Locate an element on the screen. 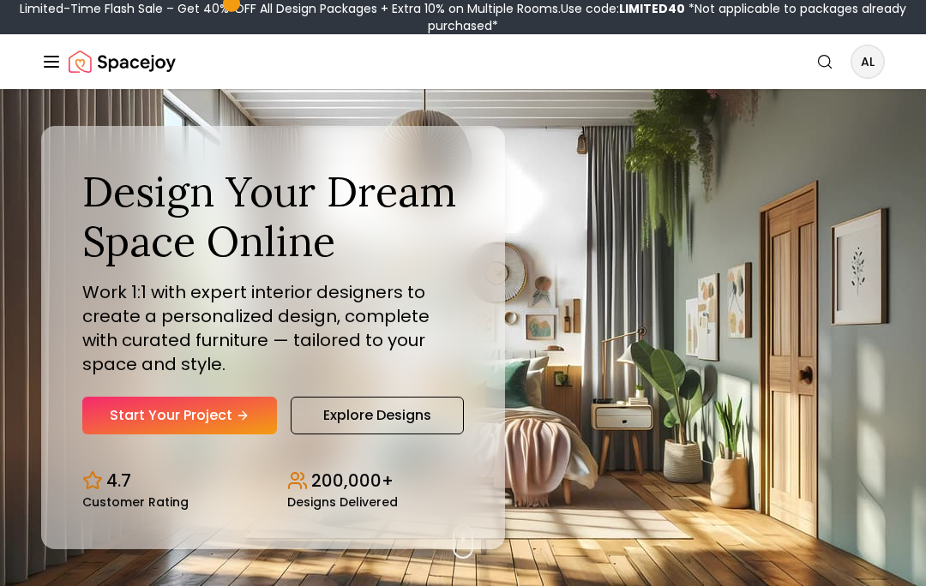 The height and width of the screenshot is (586, 926). img: Spacejoy Logo is located at coordinates (122, 62).